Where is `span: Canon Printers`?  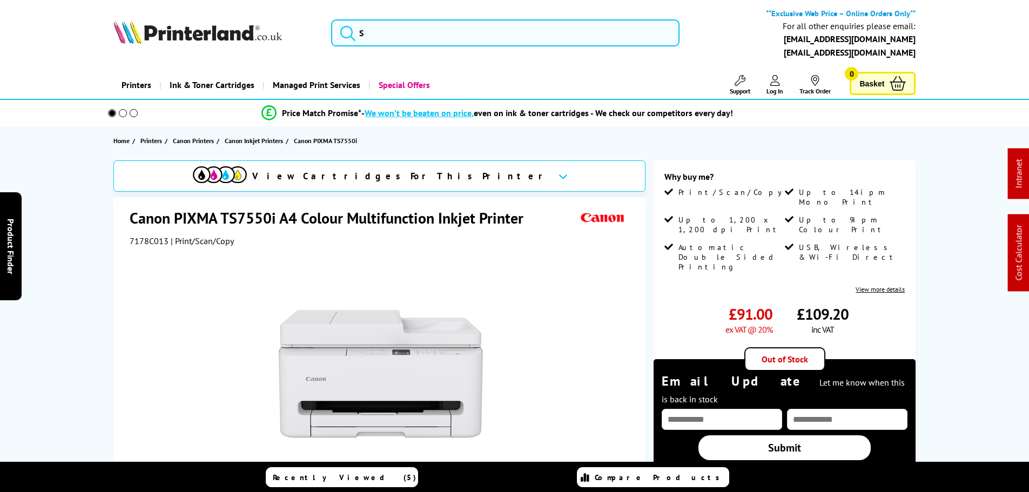 span: Canon Printers is located at coordinates (193, 140).